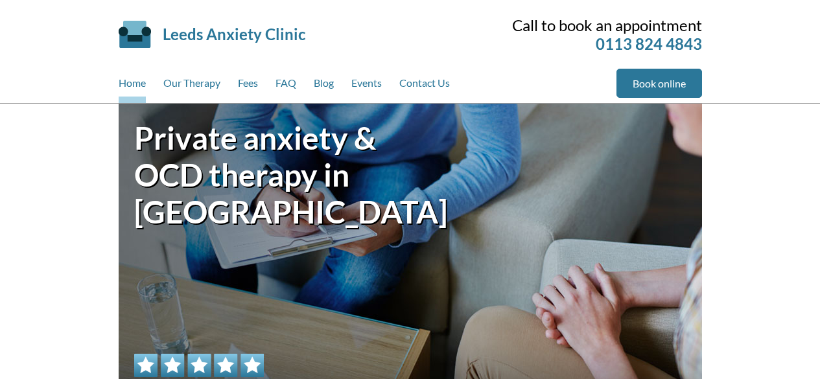  I want to click on img: 5 star rating, so click(199, 366).